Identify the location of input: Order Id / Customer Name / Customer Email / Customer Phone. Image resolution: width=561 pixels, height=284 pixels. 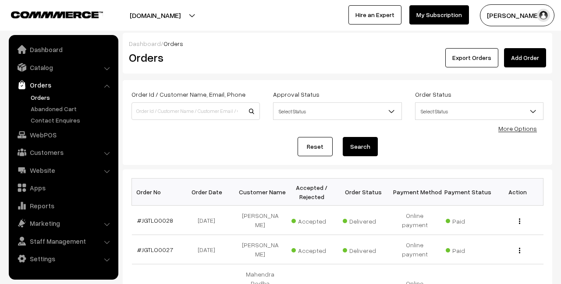
(195, 111).